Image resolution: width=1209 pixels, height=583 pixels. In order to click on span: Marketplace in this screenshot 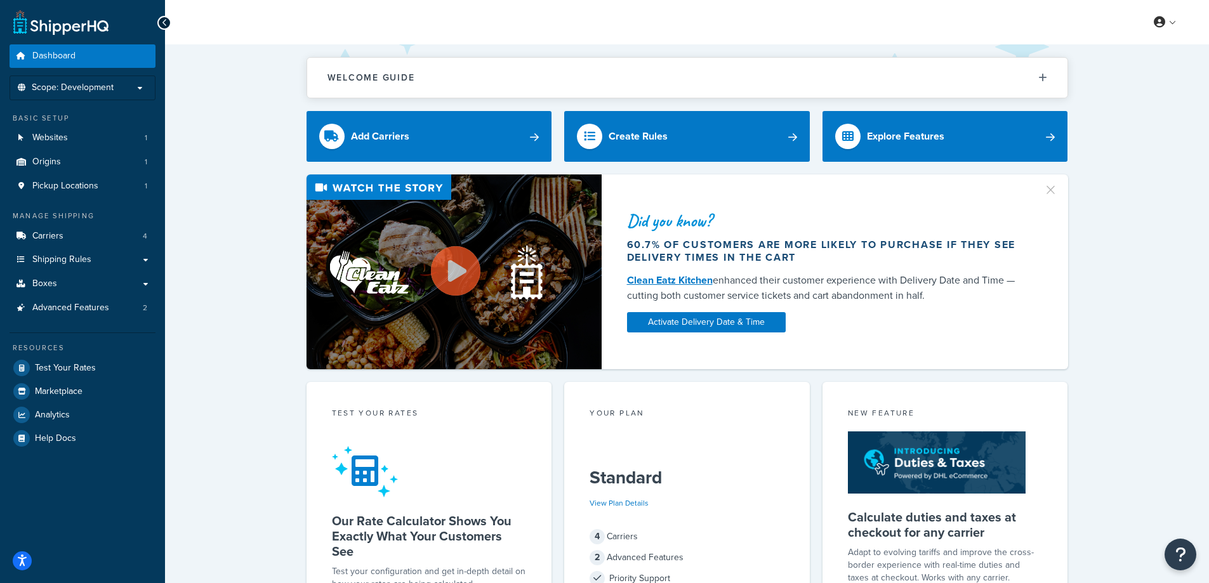, I will do `click(58, 392)`.